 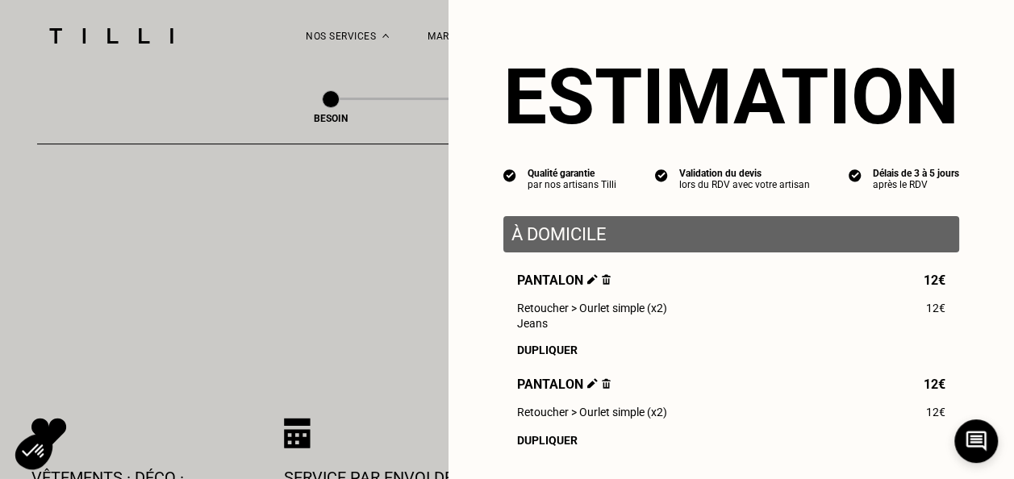 I want to click on div: après le RDV, so click(x=915, y=185).